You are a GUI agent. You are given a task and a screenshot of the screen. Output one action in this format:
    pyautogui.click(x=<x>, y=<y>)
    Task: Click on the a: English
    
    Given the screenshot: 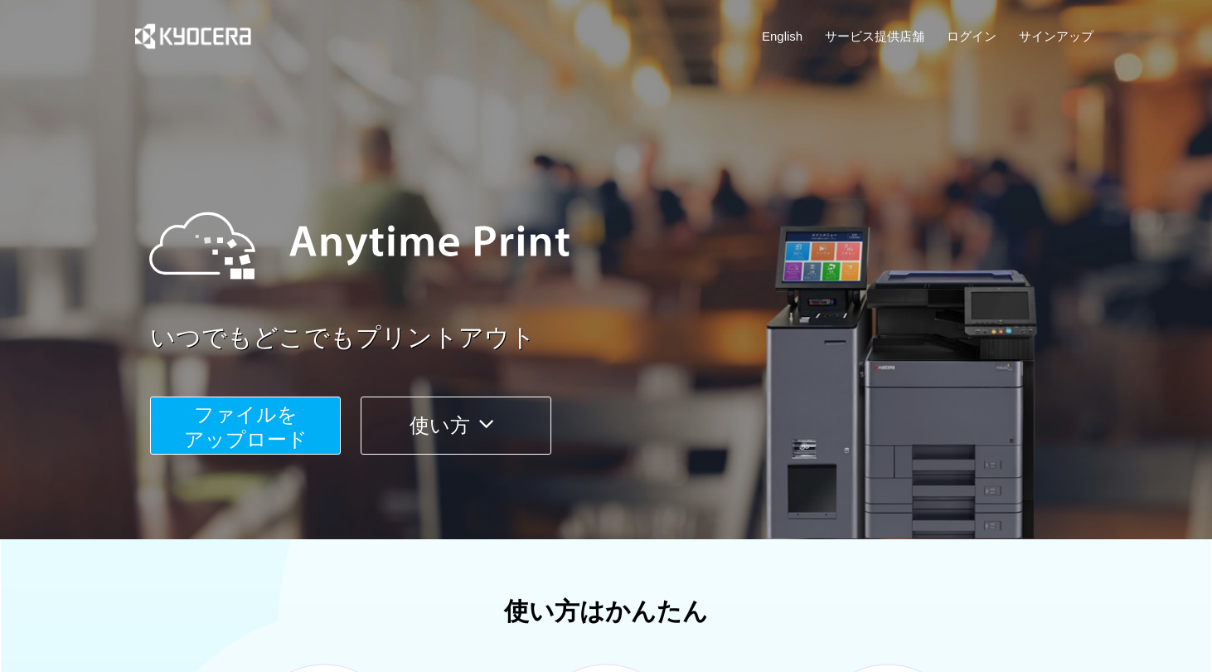 What is the action you would take?
    pyautogui.click(x=782, y=36)
    